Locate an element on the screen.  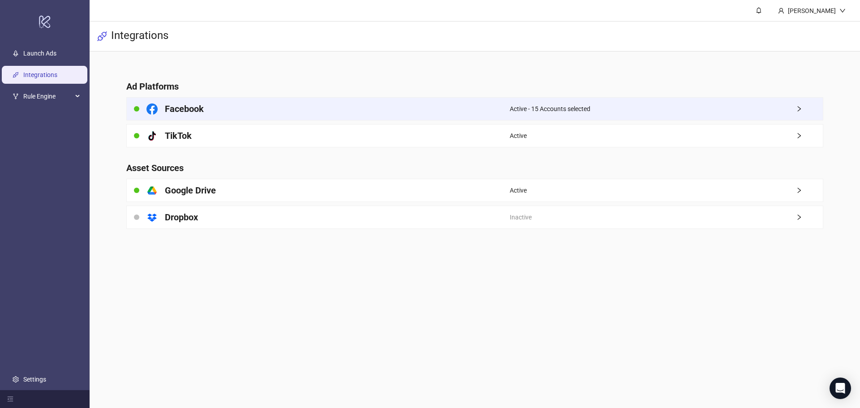
span: Active - 15 Accounts selected is located at coordinates (550, 109).